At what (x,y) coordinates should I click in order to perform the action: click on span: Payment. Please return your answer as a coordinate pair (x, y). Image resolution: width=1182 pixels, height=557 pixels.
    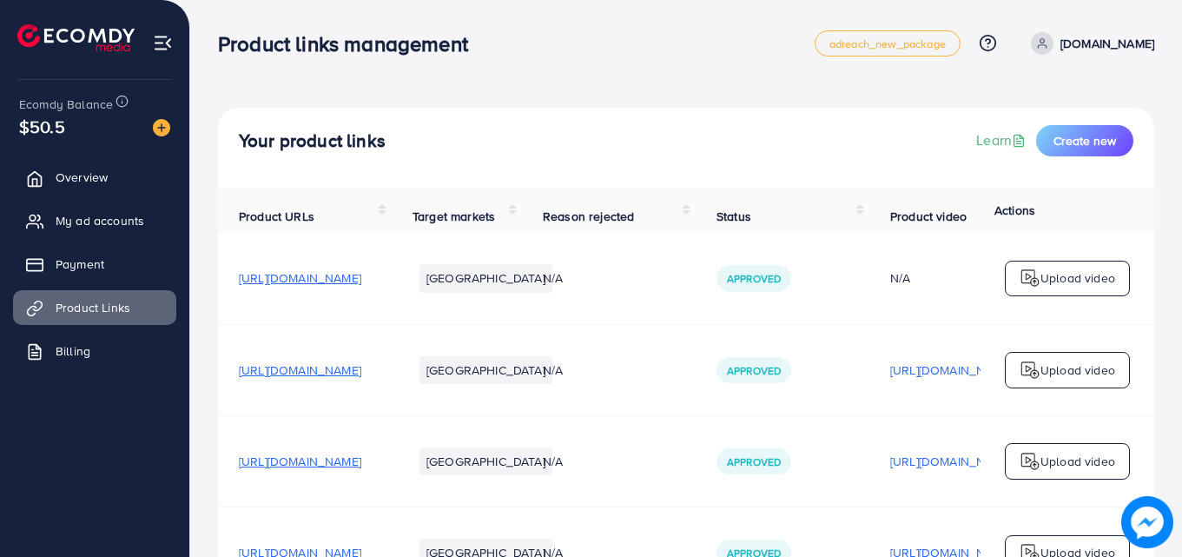
    Looking at the image, I should click on (80, 264).